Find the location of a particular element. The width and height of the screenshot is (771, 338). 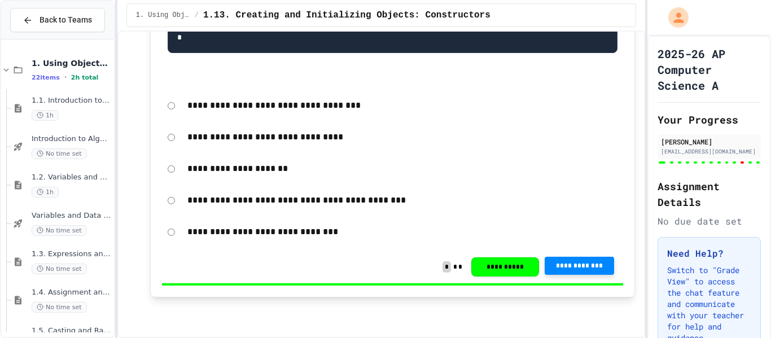

span: 1.3. Expressions and Output [New] is located at coordinates (72, 254).